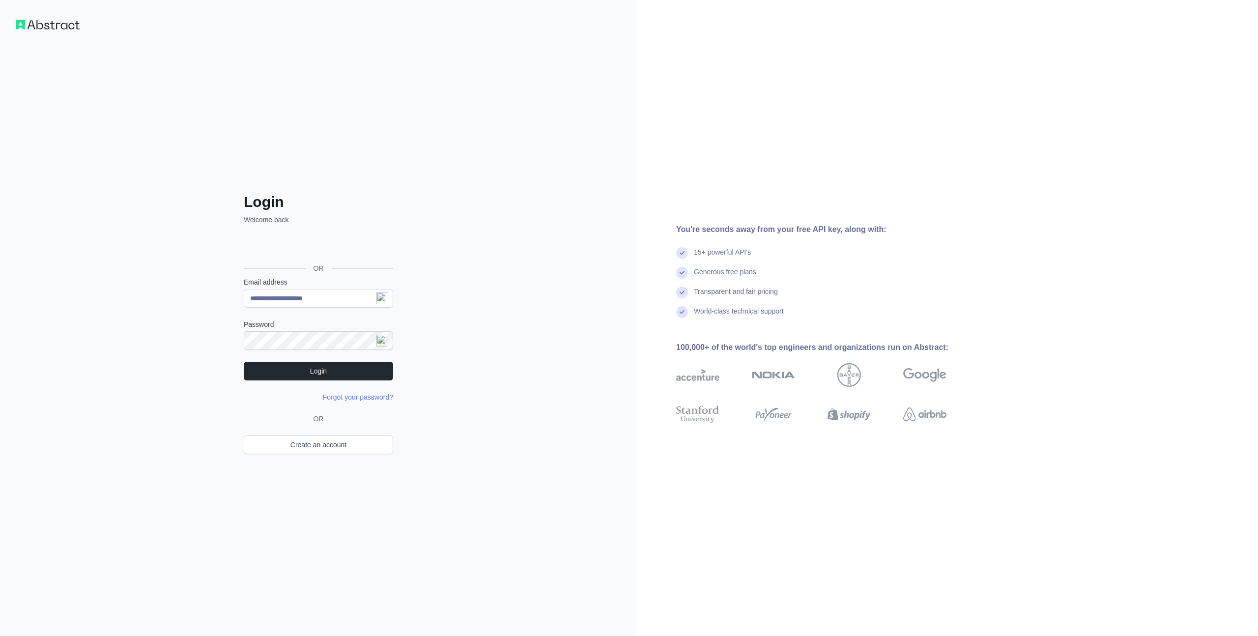 This screenshot has height=636, width=1258. I want to click on div: 15+ powerful API's, so click(722, 257).